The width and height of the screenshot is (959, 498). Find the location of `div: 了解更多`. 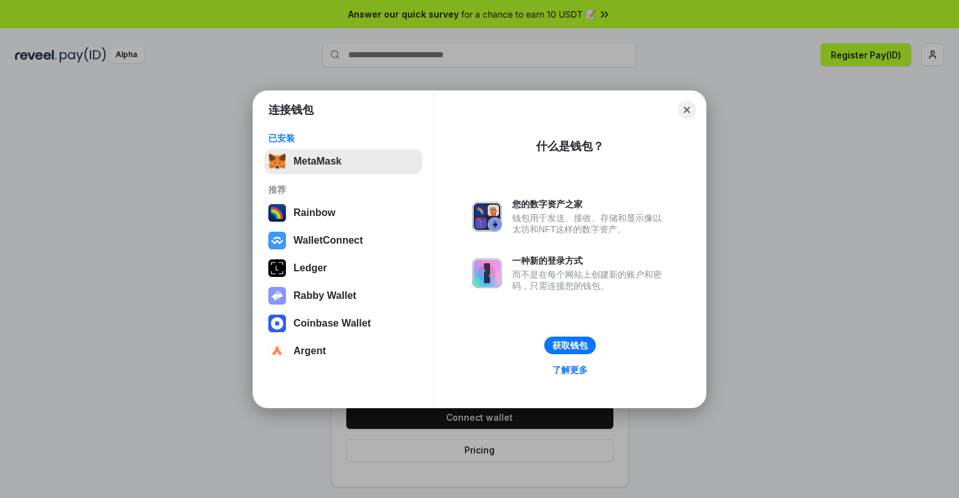

div: 了解更多 is located at coordinates (570, 370).